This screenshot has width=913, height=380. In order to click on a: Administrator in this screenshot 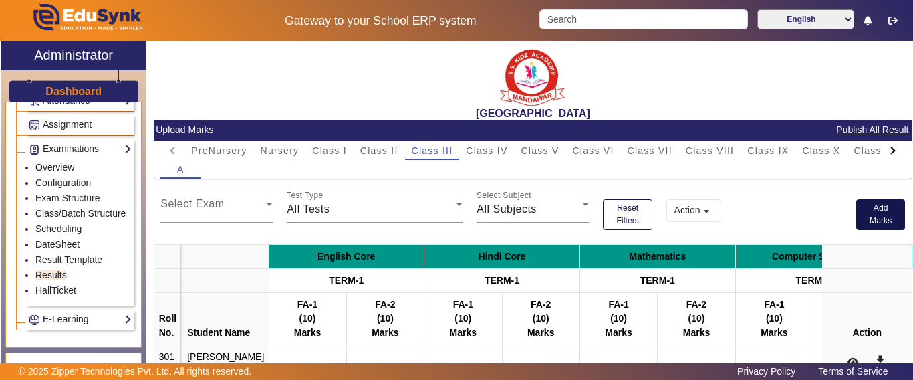, I will do `click(74, 55)`.